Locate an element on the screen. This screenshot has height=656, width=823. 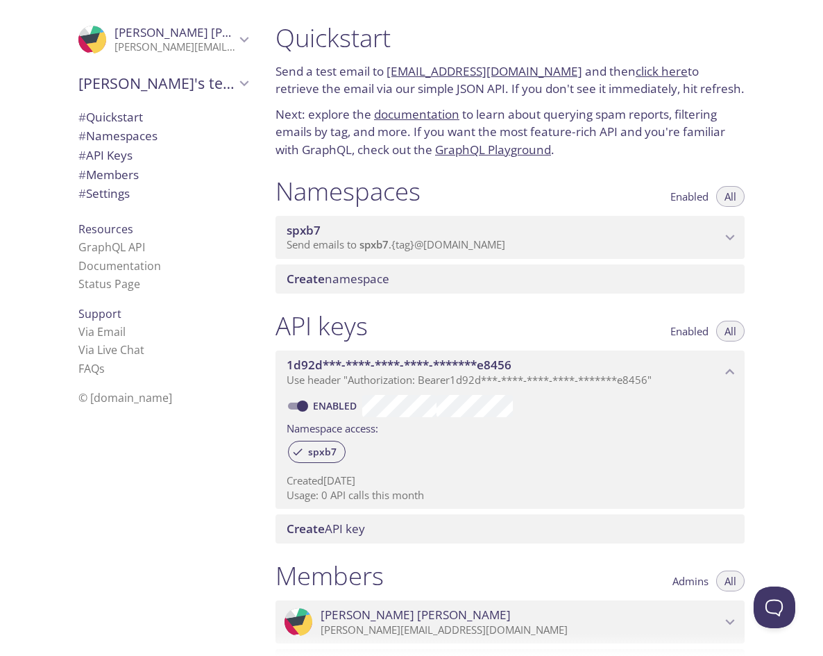
span: s is located at coordinates (102, 369).